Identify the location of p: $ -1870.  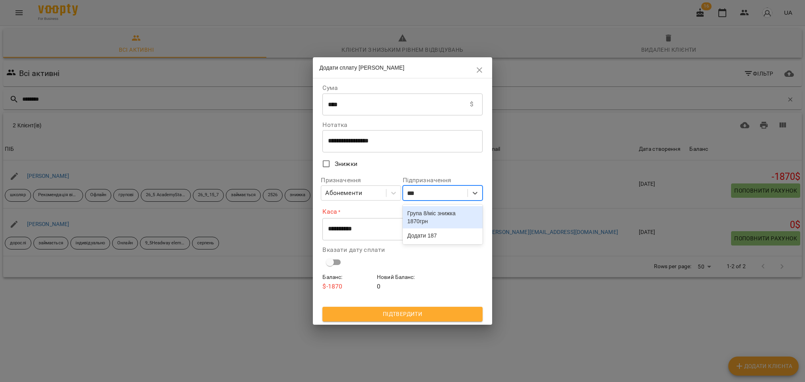
(348, 286).